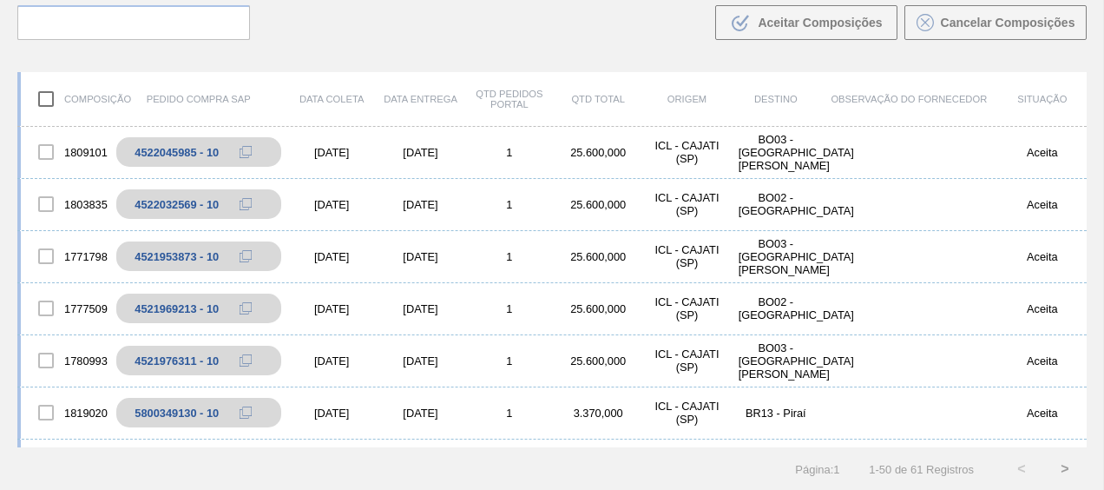 The height and width of the screenshot is (490, 1104). I want to click on div: 4521953873 - 10, so click(176, 256).